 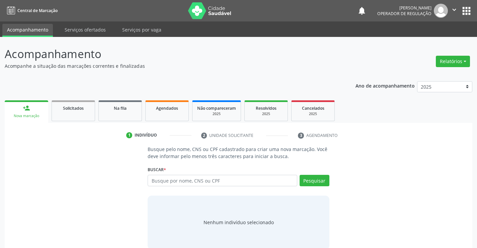 What do you see at coordinates (146, 135) in the screenshot?
I see `div: Indivíduo` at bounding box center [146, 135].